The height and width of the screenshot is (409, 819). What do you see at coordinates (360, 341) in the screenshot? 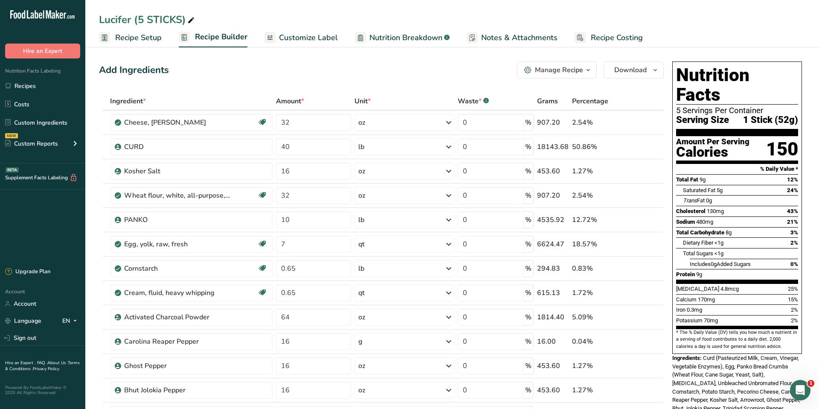
I see `div: g` at bounding box center [360, 341].